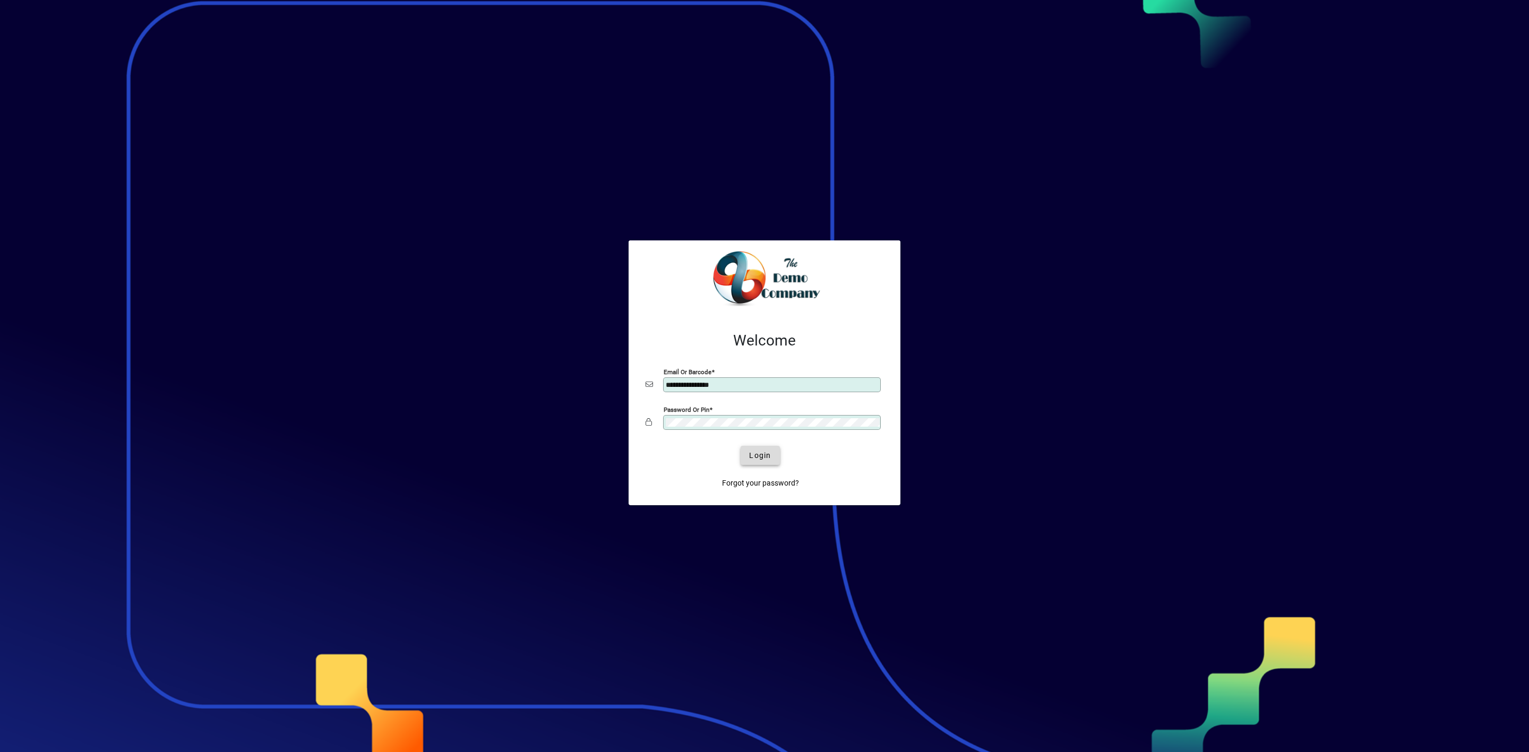  Describe the element at coordinates (686, 410) in the screenshot. I see `mat-label: Password or Pin` at that location.